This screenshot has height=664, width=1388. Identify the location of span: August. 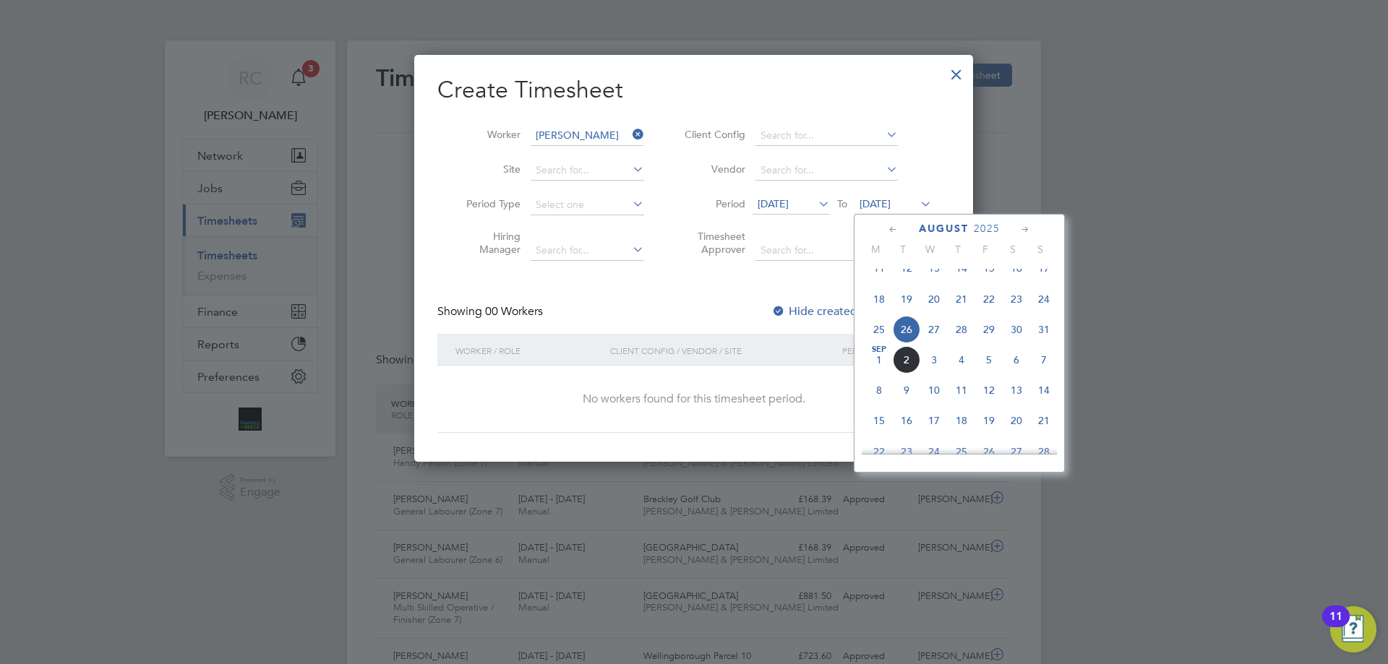
(943, 228).